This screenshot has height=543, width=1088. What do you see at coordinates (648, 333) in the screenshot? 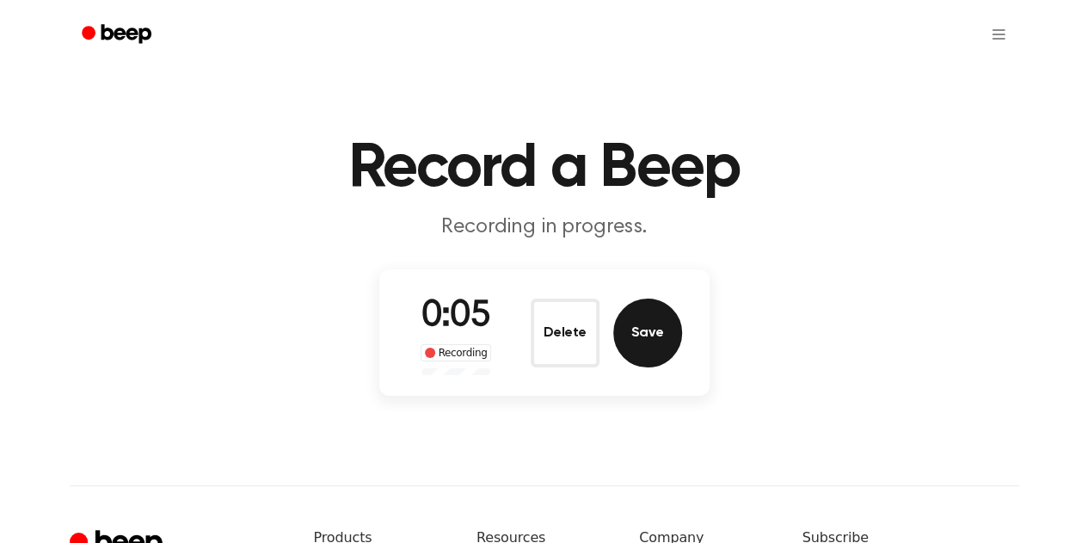
I see `button: Save Audio Record` at bounding box center [648, 333].